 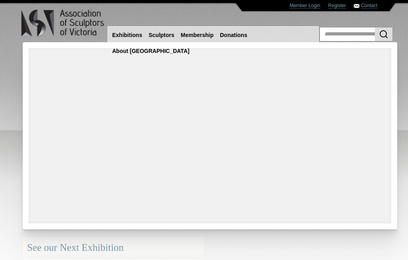 I want to click on a: Membership, so click(x=197, y=35).